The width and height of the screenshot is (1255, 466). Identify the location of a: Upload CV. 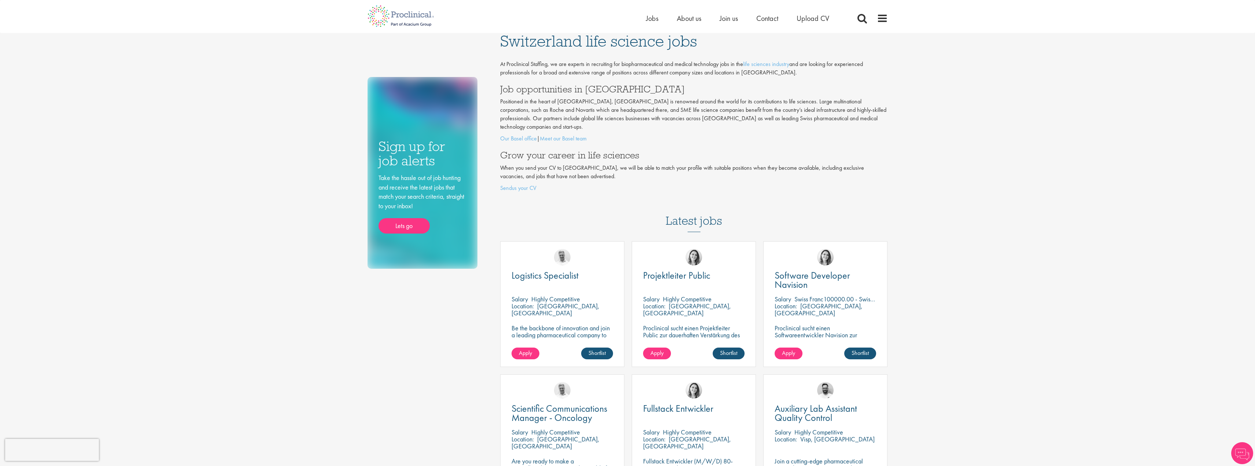
(812, 18).